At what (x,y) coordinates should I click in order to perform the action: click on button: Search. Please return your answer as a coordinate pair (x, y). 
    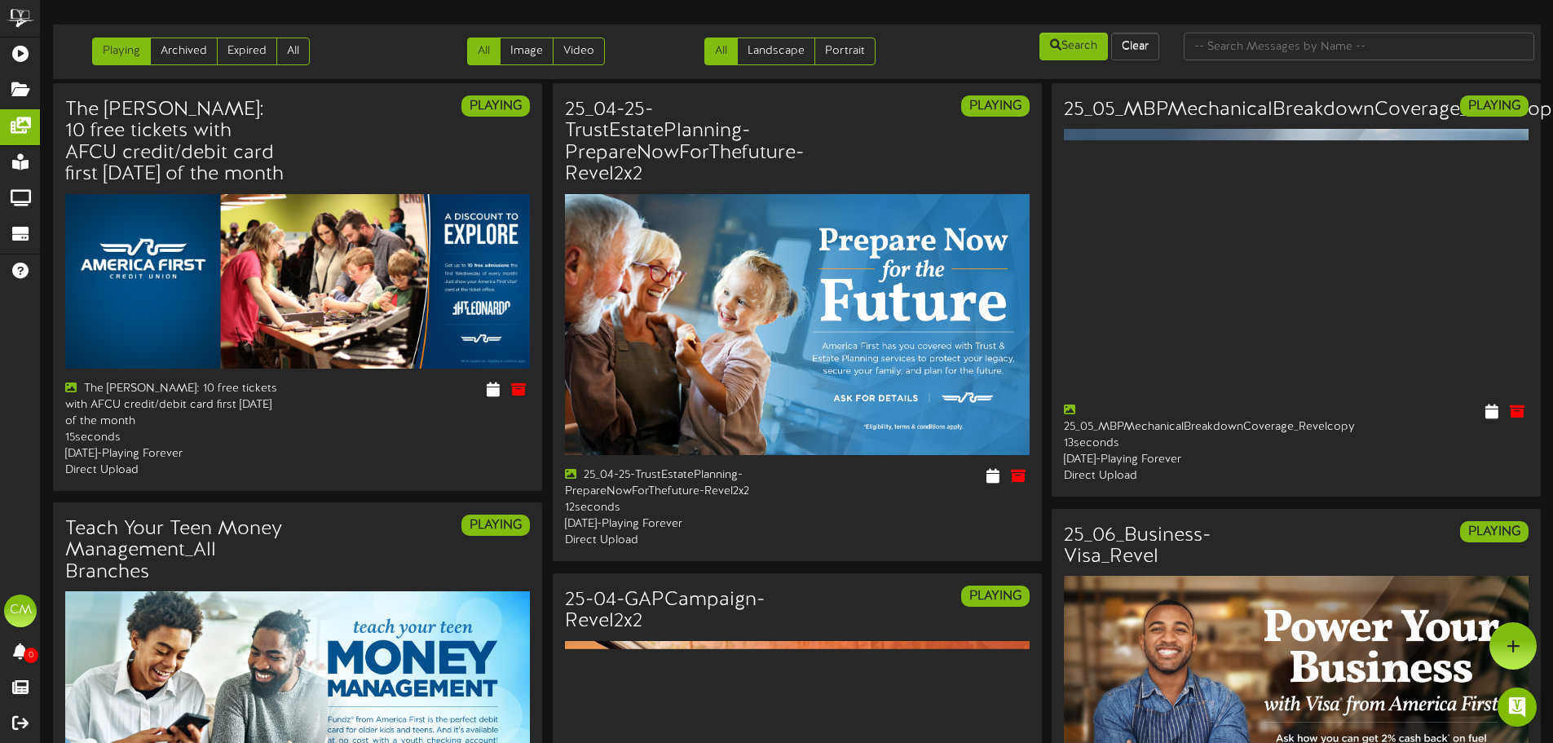
    Looking at the image, I should click on (1074, 46).